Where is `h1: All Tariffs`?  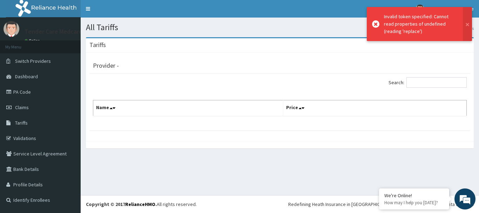
h1: All Tariffs is located at coordinates (280, 27).